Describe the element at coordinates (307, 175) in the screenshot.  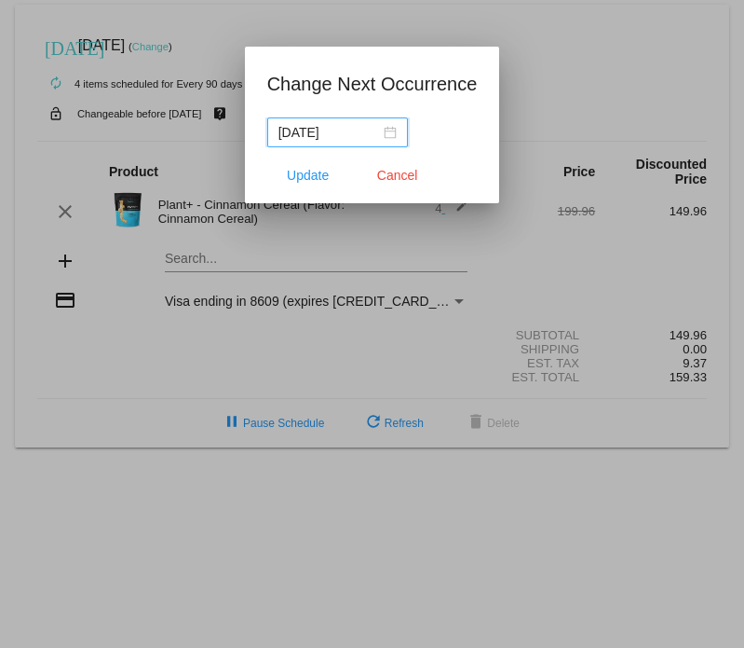
I see `span: Update` at that location.